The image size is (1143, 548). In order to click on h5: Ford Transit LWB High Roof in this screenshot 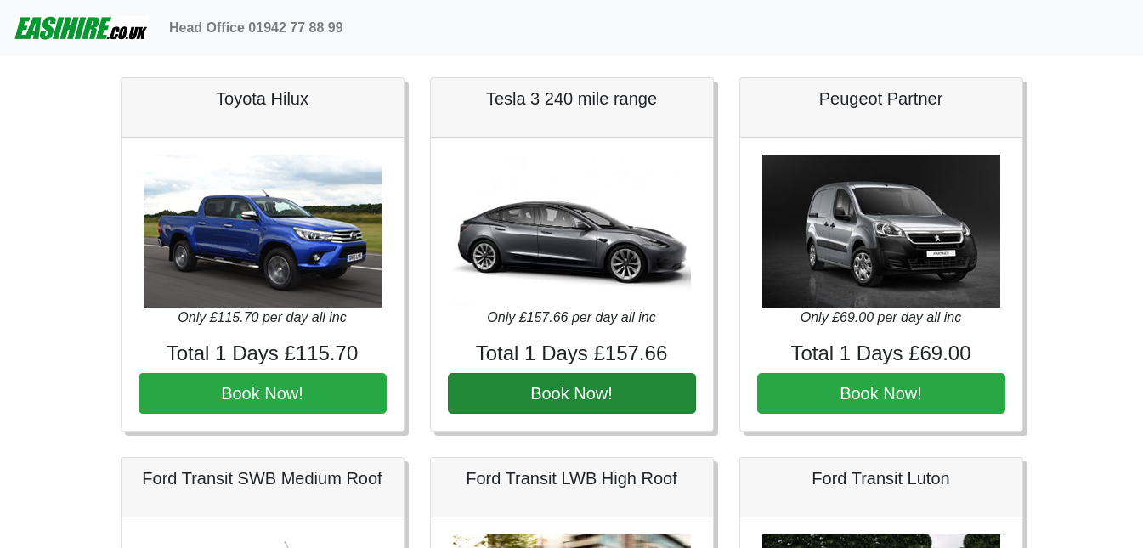, I will do `click(572, 478)`.